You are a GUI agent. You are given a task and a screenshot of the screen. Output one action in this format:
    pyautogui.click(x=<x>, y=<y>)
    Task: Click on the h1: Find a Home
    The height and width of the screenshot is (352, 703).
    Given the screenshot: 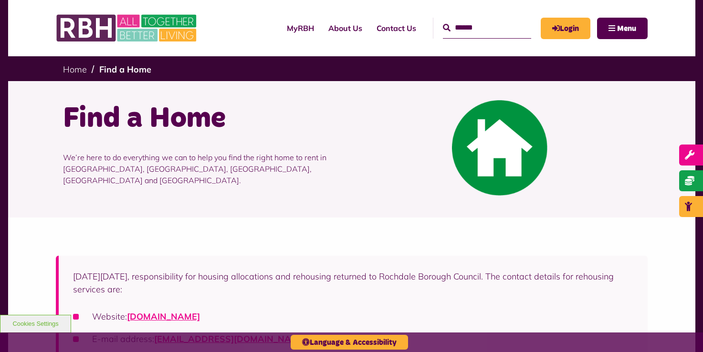 What is the action you would take?
    pyautogui.click(x=204, y=119)
    